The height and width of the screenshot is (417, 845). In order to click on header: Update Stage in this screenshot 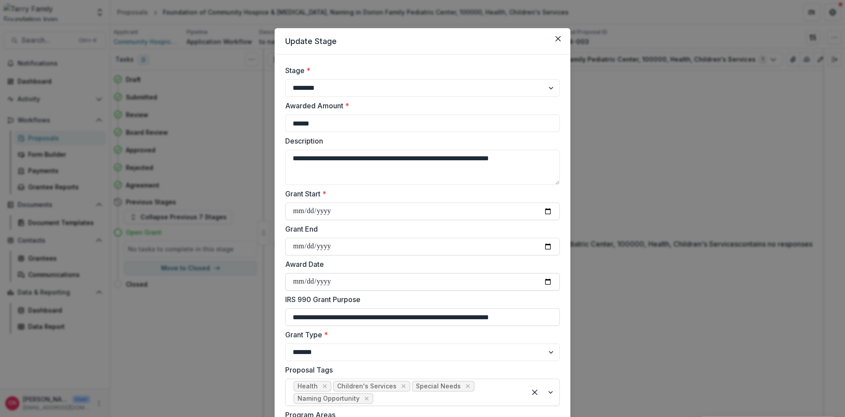, I will do `click(422, 41)`.